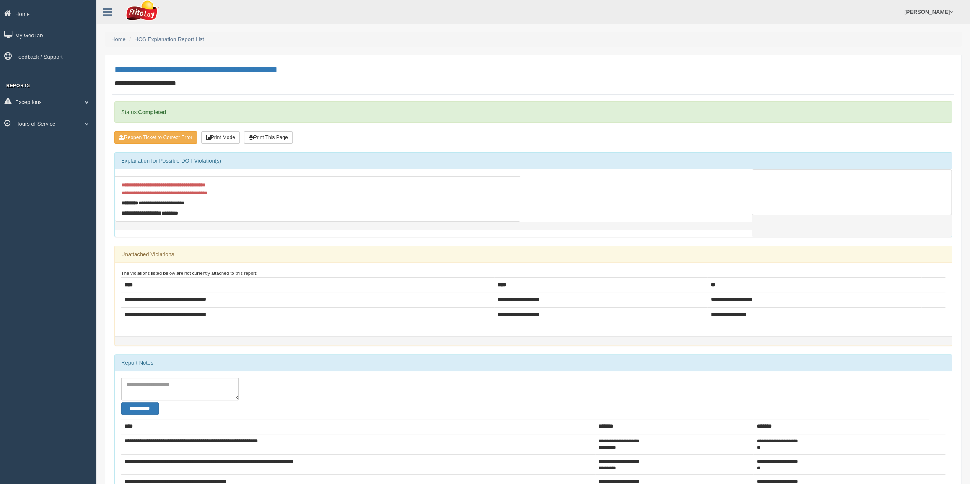 This screenshot has height=484, width=970. Describe the element at coordinates (533, 255) in the screenshot. I see `div: Unattached Violations` at that location.